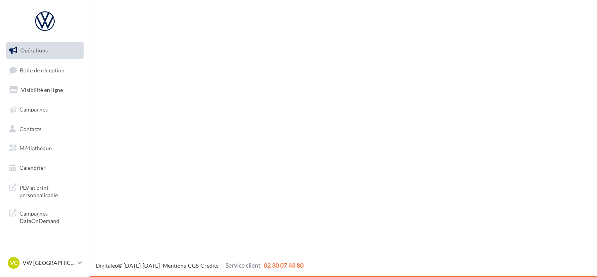 This screenshot has width=597, height=277. Describe the element at coordinates (14, 263) in the screenshot. I see `span: VC` at that location.